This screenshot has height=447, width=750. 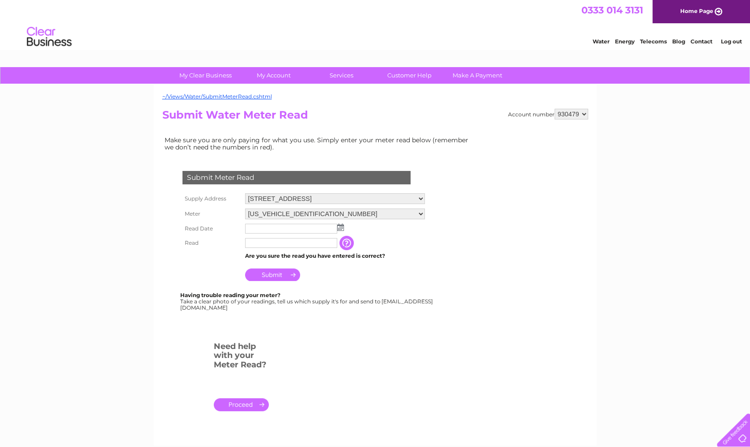 I want to click on td: Make sure you are only paying for what you use. Simply enter your meter read below (remember we d..., so click(x=319, y=144).